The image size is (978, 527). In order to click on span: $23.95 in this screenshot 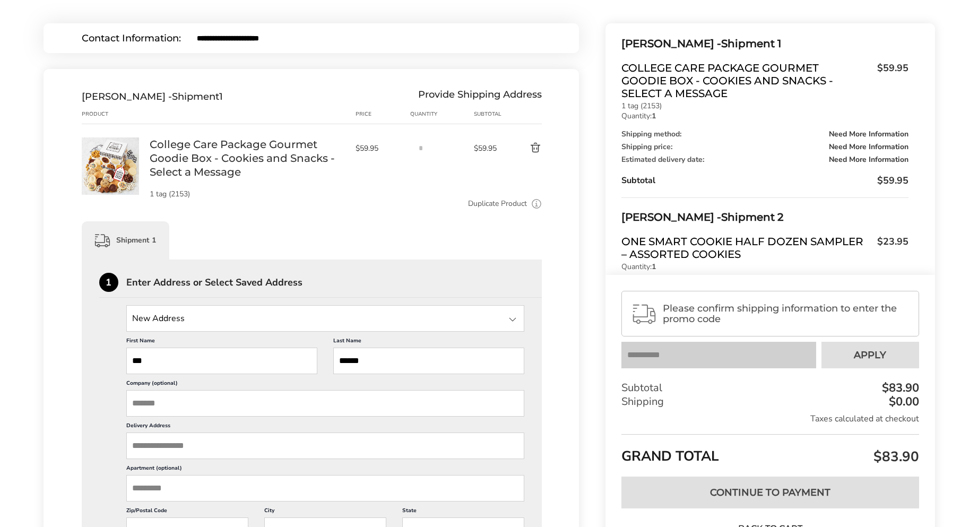, I will do `click(890, 246)`.